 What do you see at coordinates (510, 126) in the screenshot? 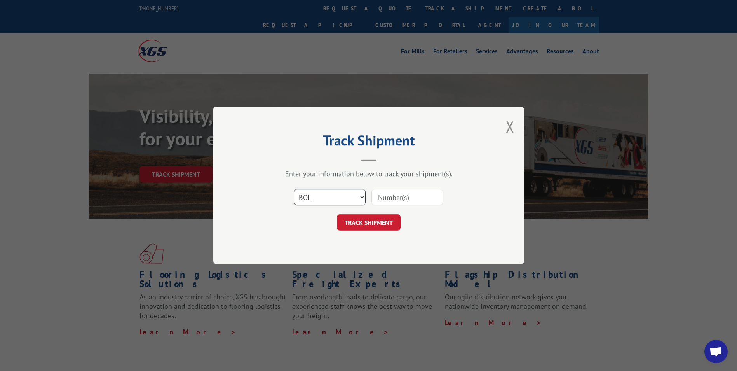
I see `button: Close modal` at bounding box center [510, 126].